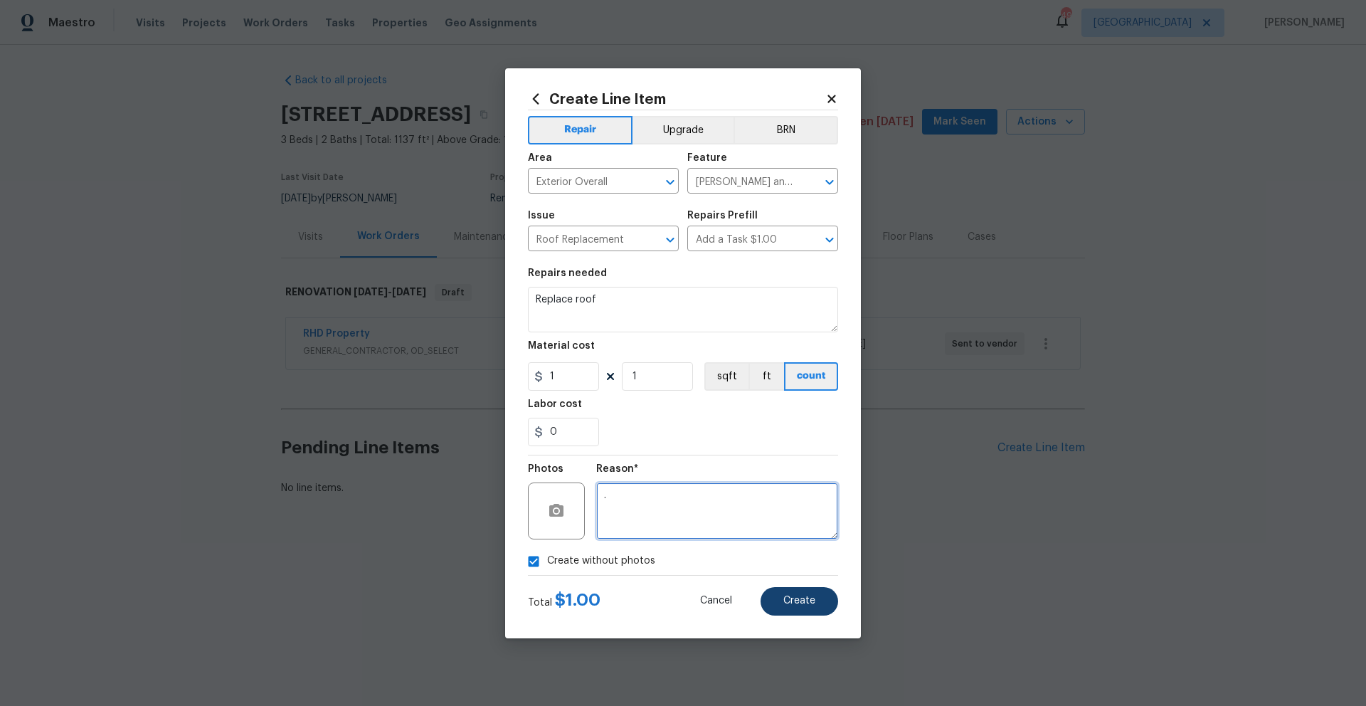 This screenshot has width=1366, height=706. Describe the element at coordinates (726, 376) in the screenshot. I see `button: sqft` at that location.